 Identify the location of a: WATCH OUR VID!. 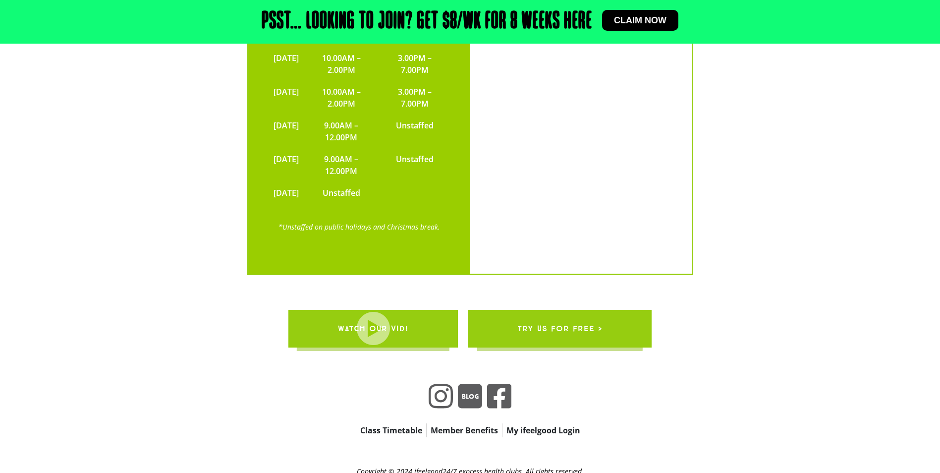
(373, 328).